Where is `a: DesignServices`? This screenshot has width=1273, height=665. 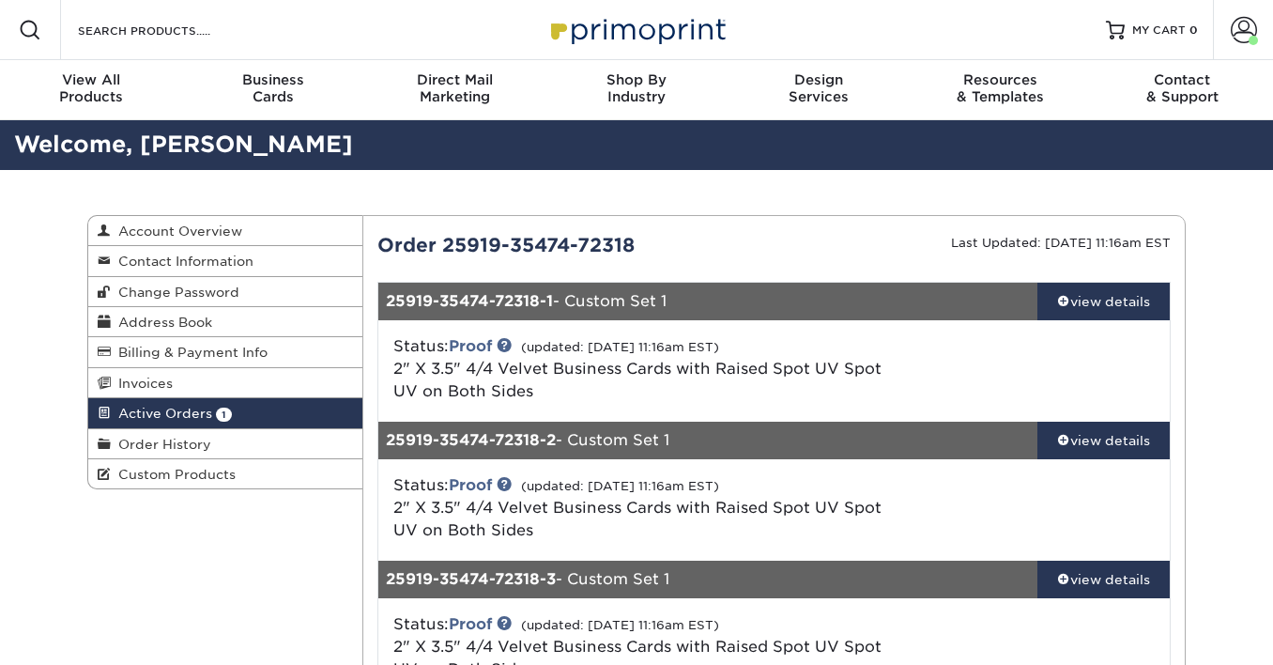 a: DesignServices is located at coordinates (819, 90).